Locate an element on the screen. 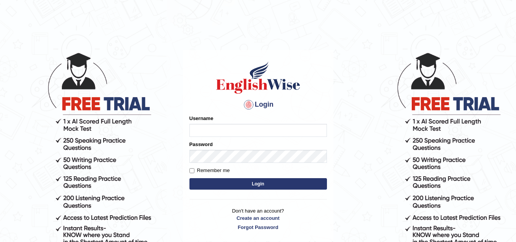 This screenshot has width=516, height=242. img: Logo of English Wise sign in for intelligent practice with AI is located at coordinates (258, 78).